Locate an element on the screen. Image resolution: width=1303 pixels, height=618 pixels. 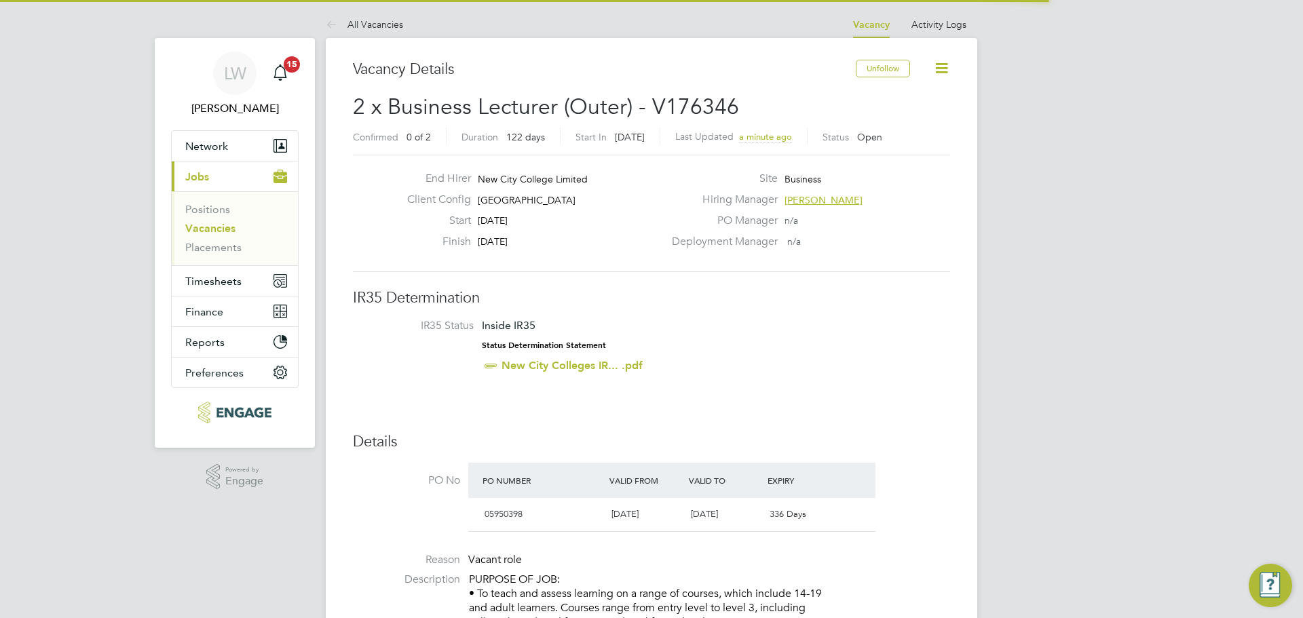
label: Start is located at coordinates (434, 221).